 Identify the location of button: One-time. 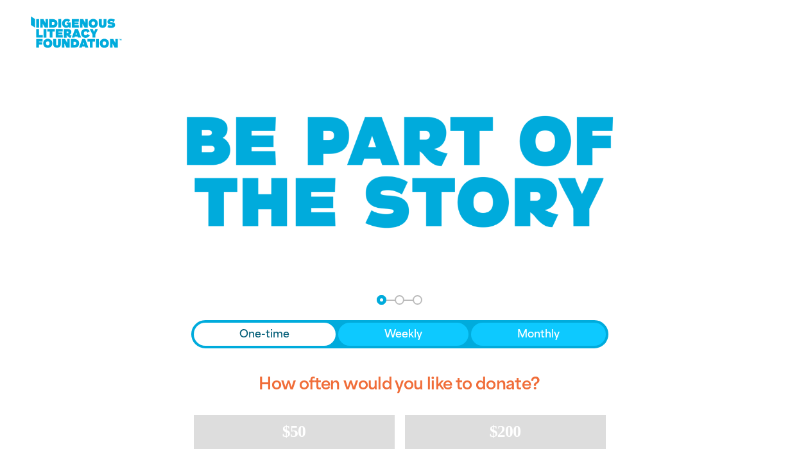
(265, 334).